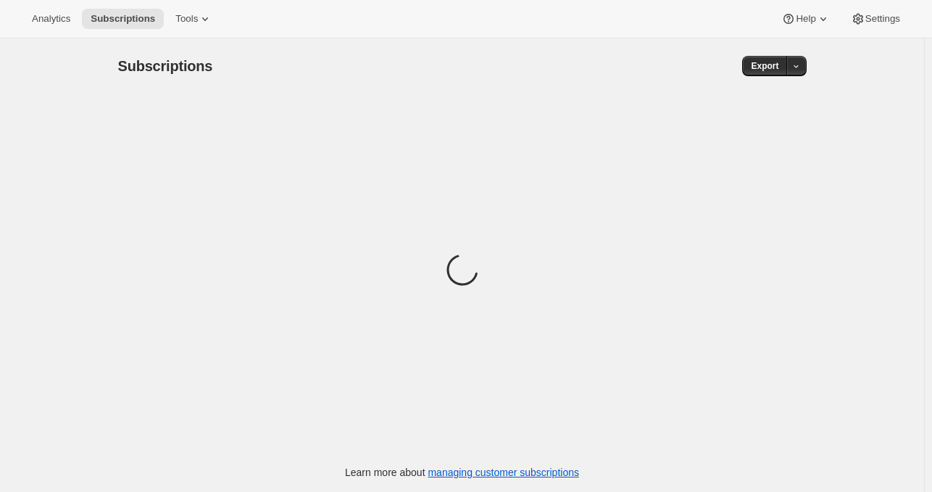  I want to click on a: managing customer subscriptions, so click(503, 472).